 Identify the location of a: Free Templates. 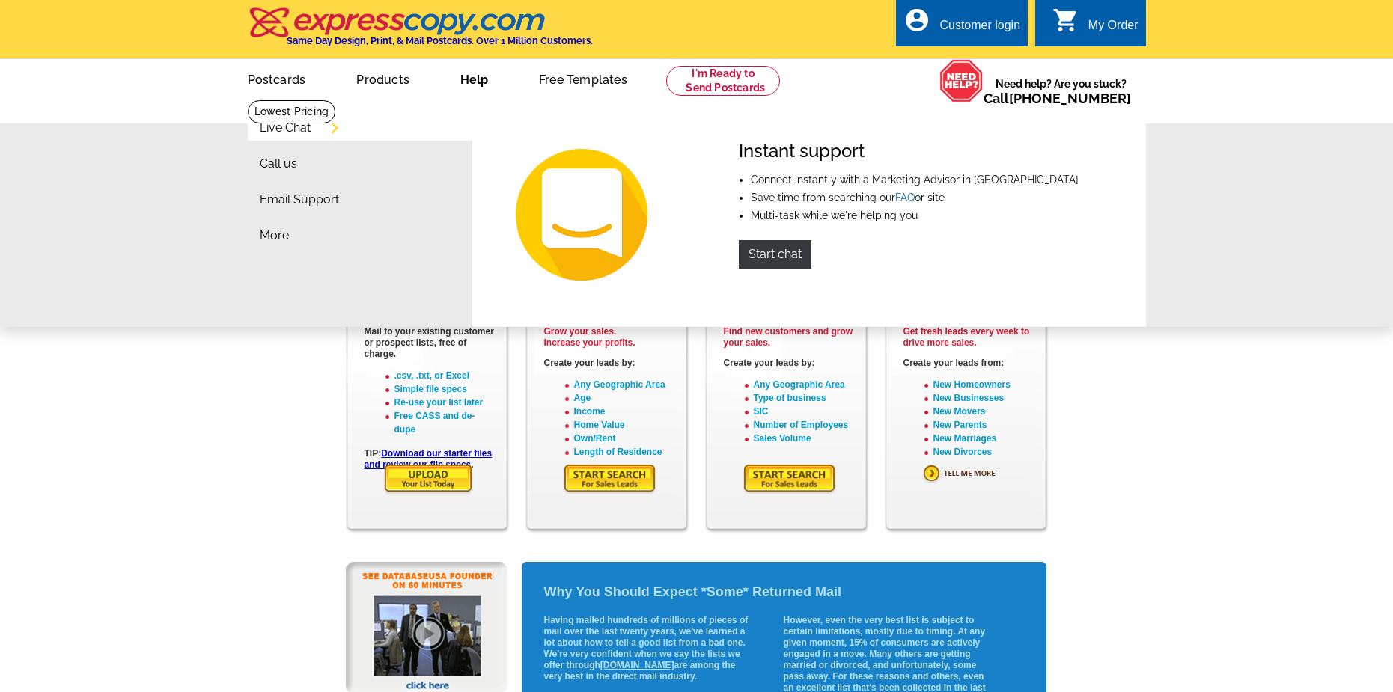
(583, 78).